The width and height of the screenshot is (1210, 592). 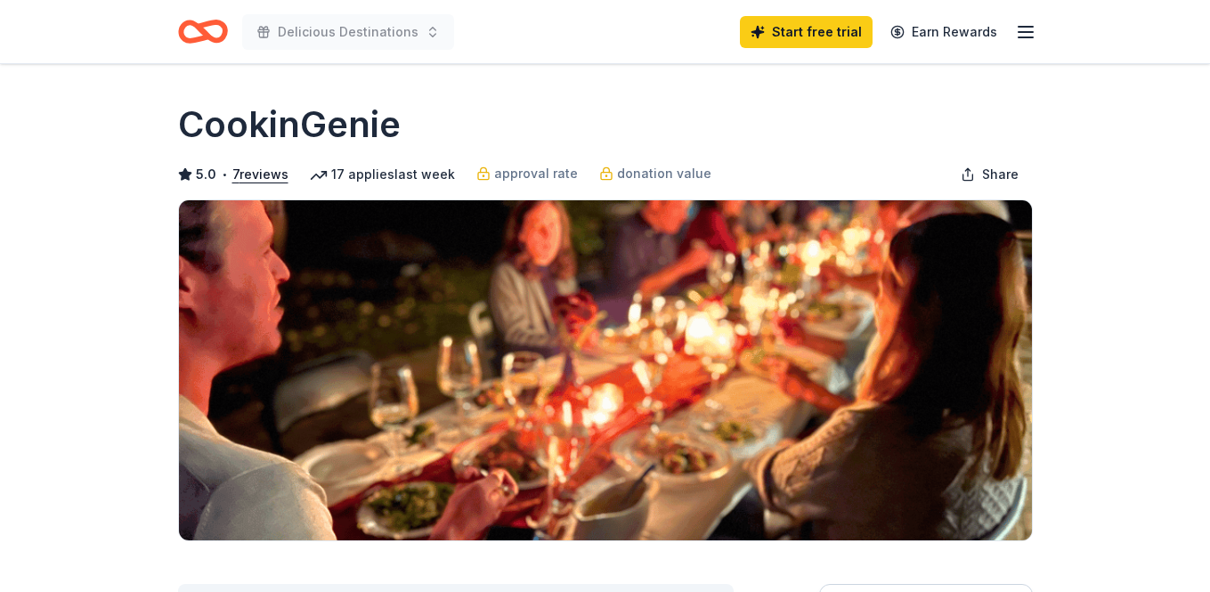 What do you see at coordinates (606, 371) in the screenshot?
I see `img: Image for CookinGenie` at bounding box center [606, 371].